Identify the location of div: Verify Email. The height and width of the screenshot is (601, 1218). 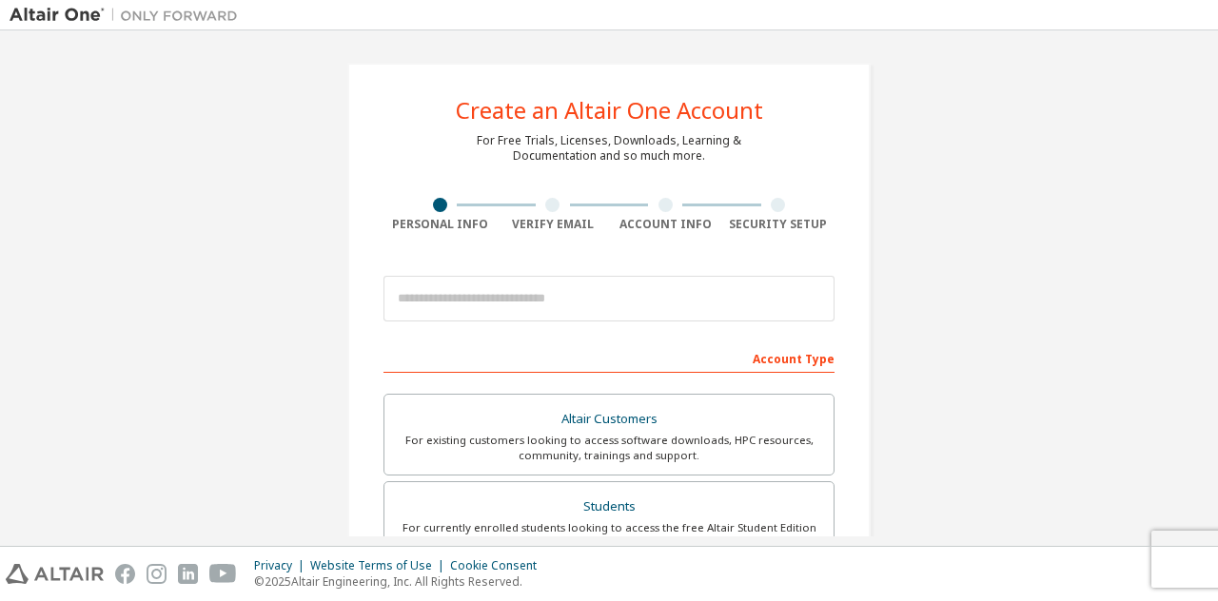
(553, 225).